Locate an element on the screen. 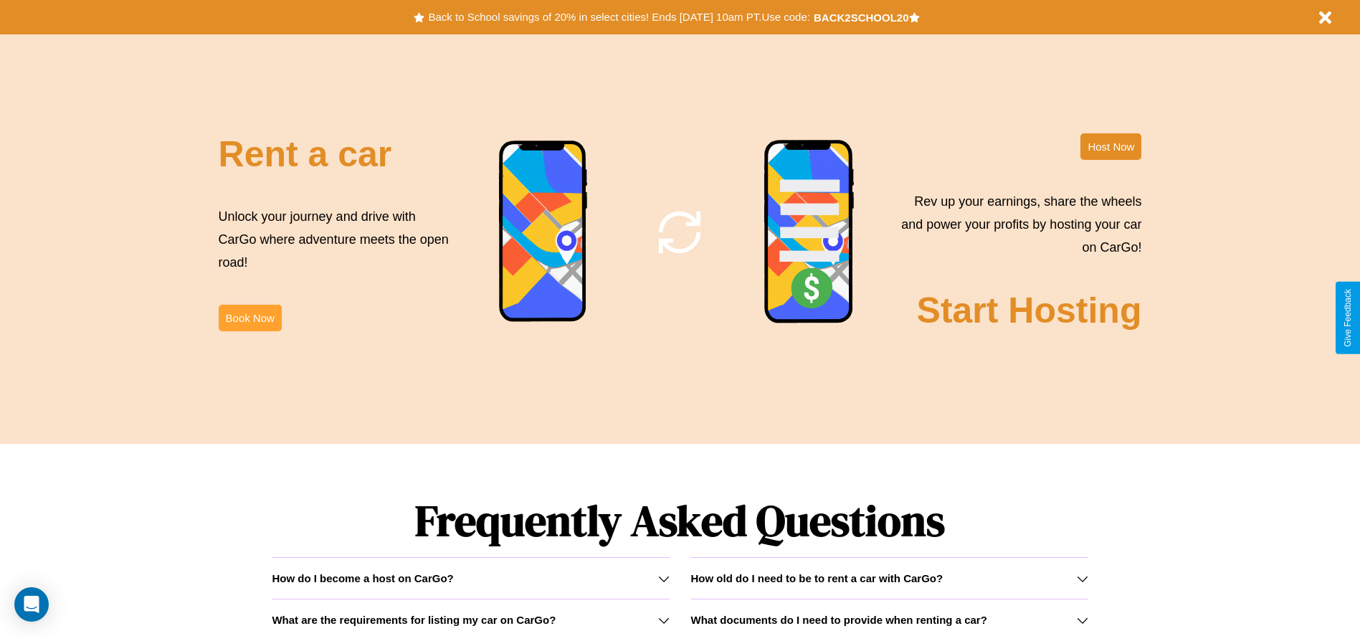 The width and height of the screenshot is (1360, 636). h3: How do I become a host on CarGo? is located at coordinates (362, 578).